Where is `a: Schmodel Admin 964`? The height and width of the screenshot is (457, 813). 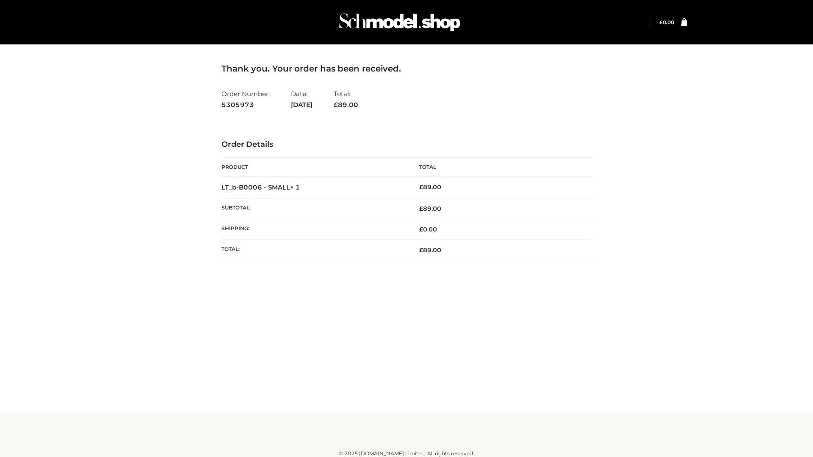
a: Schmodel Admin 964 is located at coordinates (400, 22).